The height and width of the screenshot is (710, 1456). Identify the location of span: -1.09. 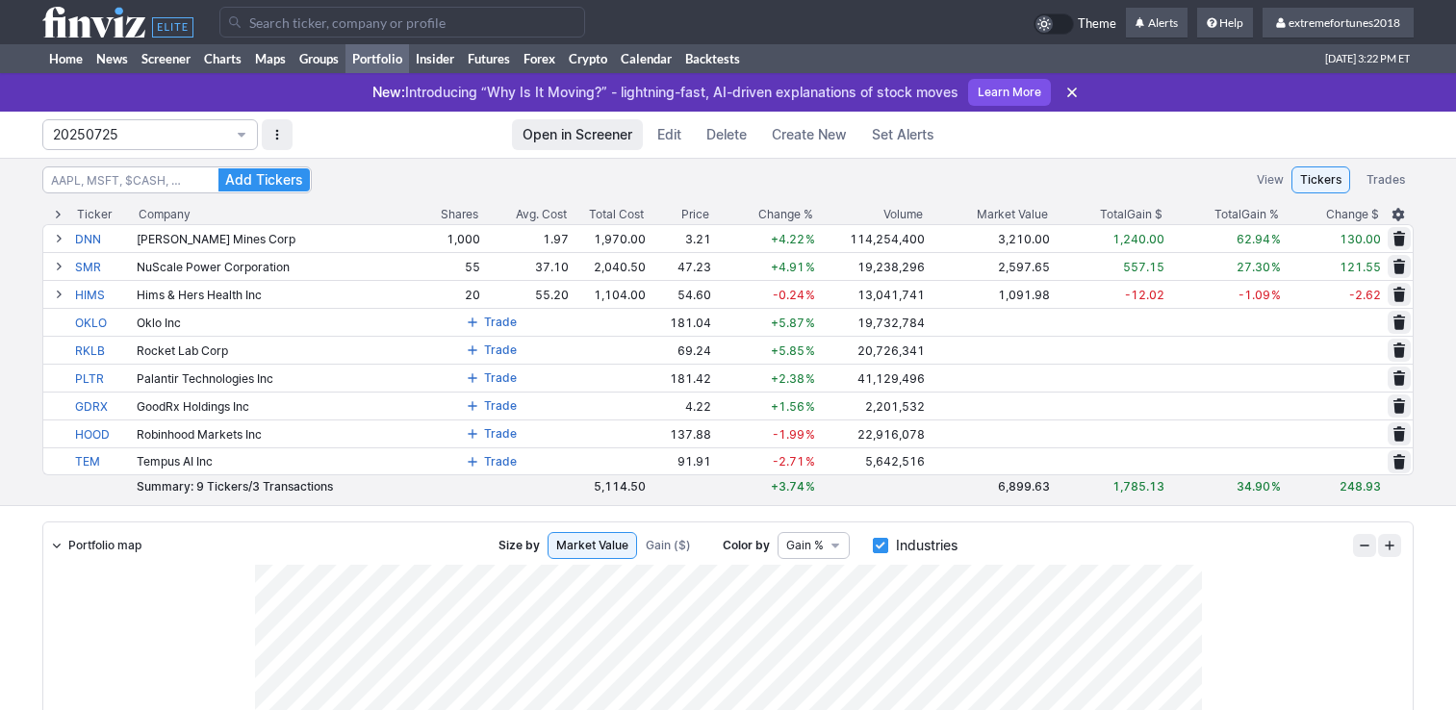
(1254, 294).